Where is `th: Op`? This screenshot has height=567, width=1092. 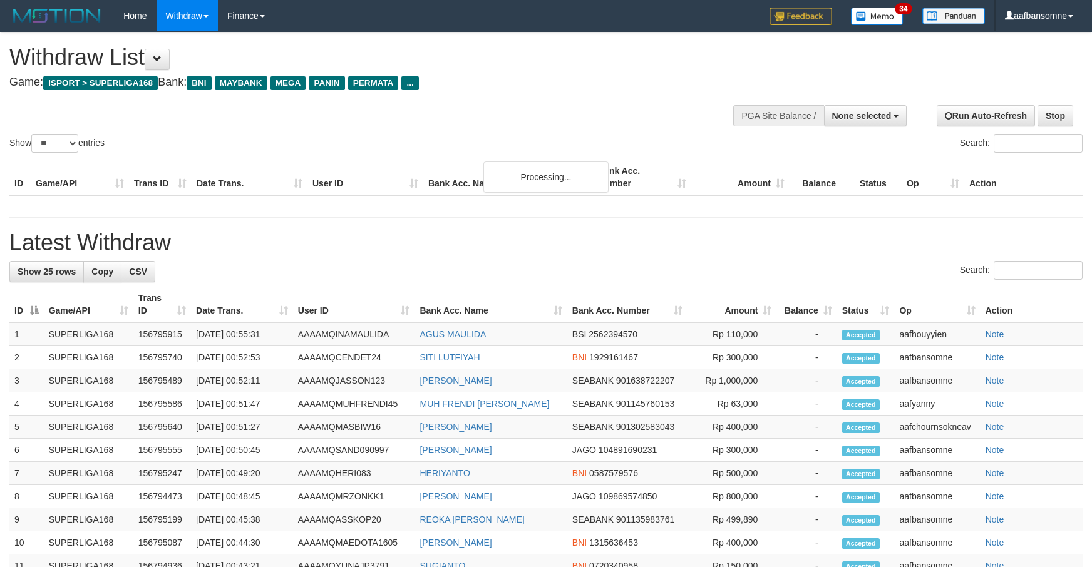
th: Op is located at coordinates (933, 177).